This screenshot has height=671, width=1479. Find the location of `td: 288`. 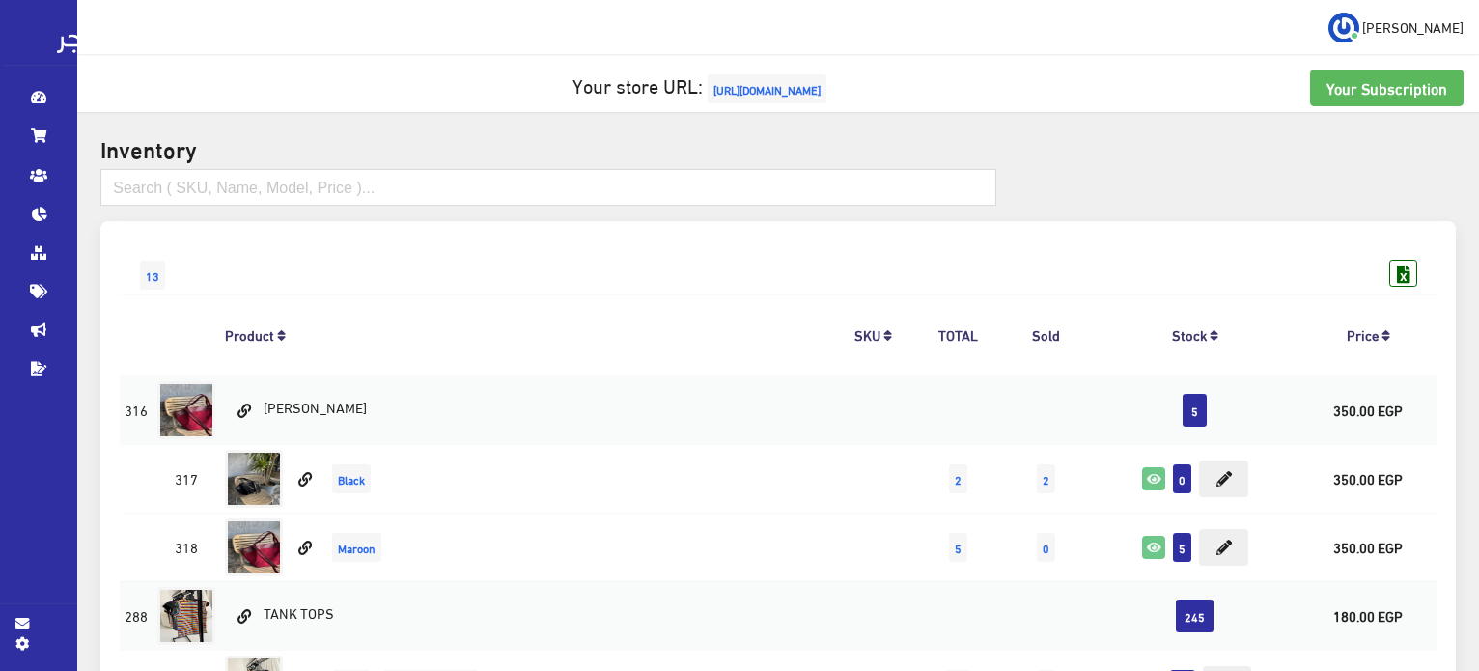

td: 288 is located at coordinates (136, 615).